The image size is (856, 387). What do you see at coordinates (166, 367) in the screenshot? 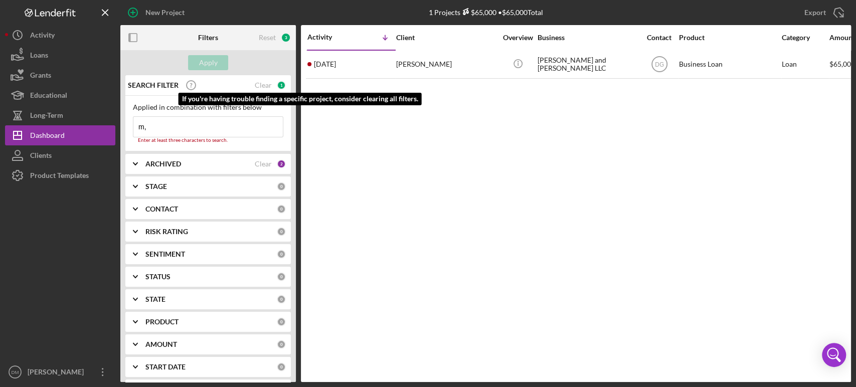
I see `b: START DATE` at bounding box center [166, 367].